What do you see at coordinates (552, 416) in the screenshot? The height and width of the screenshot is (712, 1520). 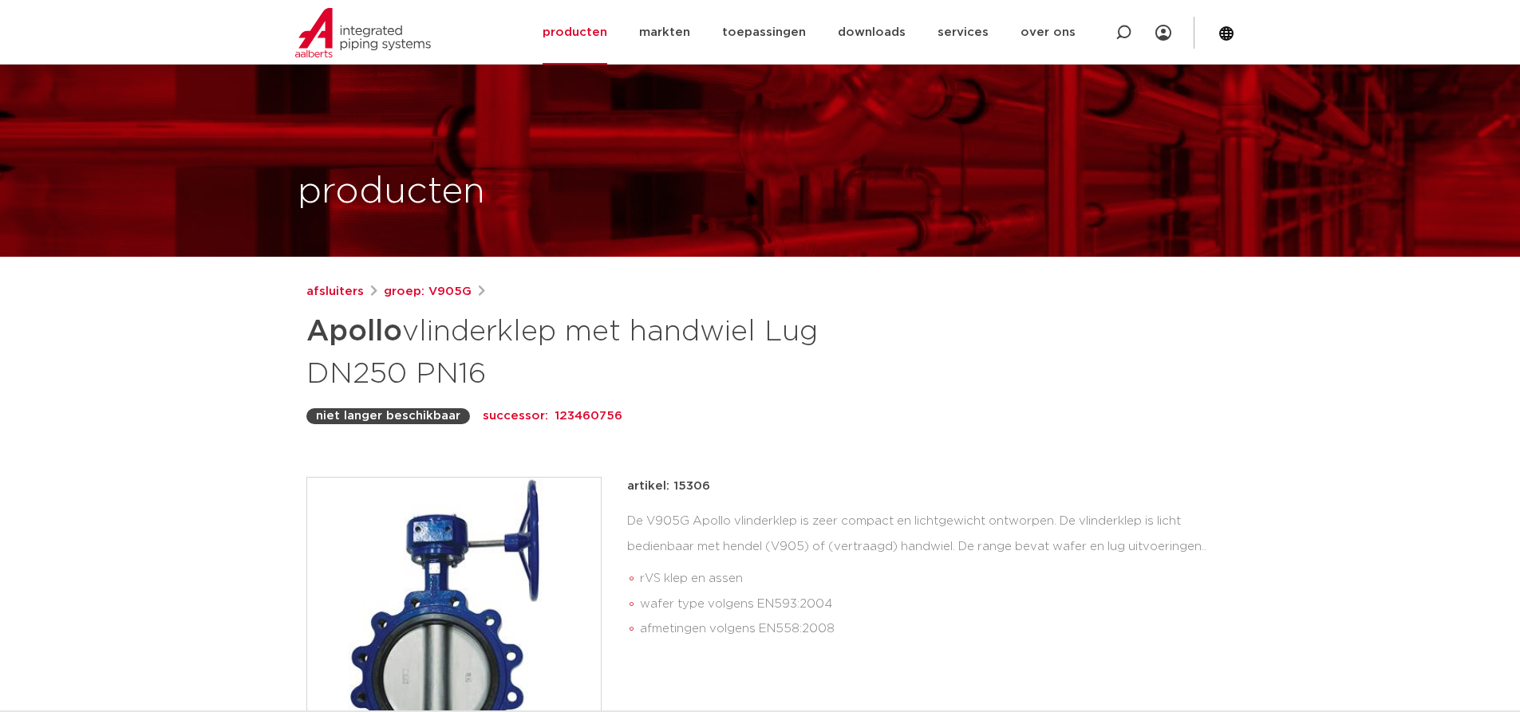 I see `a: successor: 123460756` at bounding box center [552, 416].